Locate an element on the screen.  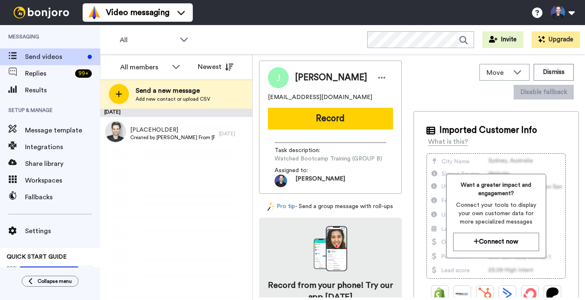
button: Invite is located at coordinates (503, 40).